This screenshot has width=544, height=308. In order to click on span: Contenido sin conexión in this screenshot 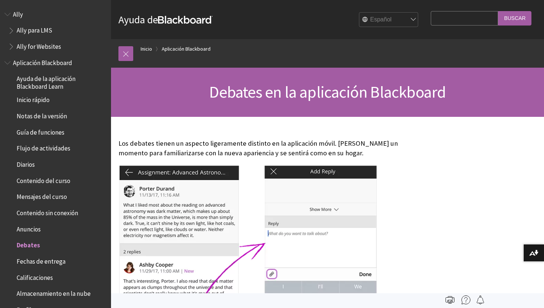, I will do `click(47, 212)`.